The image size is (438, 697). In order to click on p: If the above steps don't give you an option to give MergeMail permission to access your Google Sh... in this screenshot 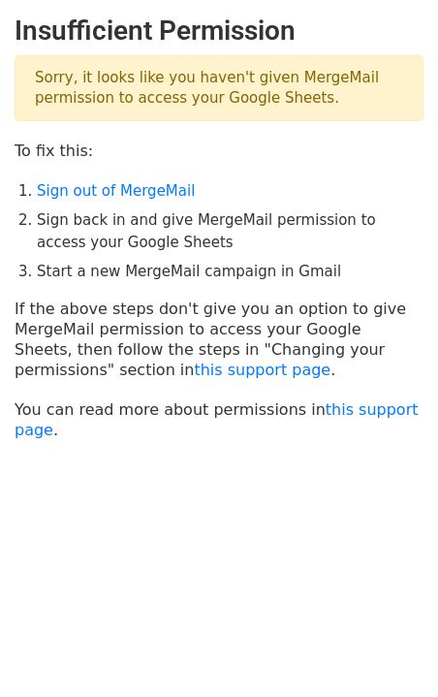, I will do `click(219, 339)`.